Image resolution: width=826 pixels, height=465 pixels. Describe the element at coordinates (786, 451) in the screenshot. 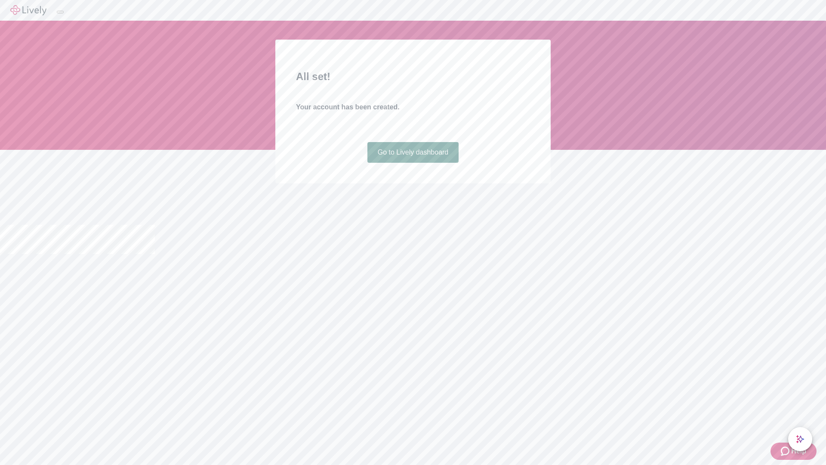

I see `svg: Zendesk support icon` at that location.